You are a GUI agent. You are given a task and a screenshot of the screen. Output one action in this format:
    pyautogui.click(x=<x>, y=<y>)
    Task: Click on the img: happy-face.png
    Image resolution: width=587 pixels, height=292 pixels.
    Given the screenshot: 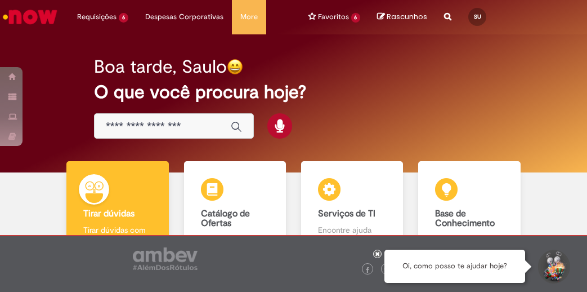 What is the action you would take?
    pyautogui.click(x=235, y=66)
    